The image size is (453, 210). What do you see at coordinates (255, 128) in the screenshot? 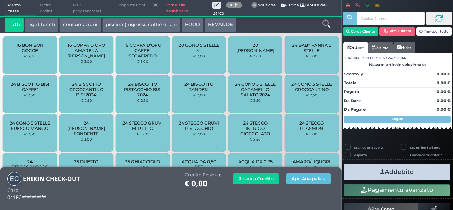
I see `span: 24 STECCO INTRIGO CIOCCOLATO` at bounding box center [255, 128].